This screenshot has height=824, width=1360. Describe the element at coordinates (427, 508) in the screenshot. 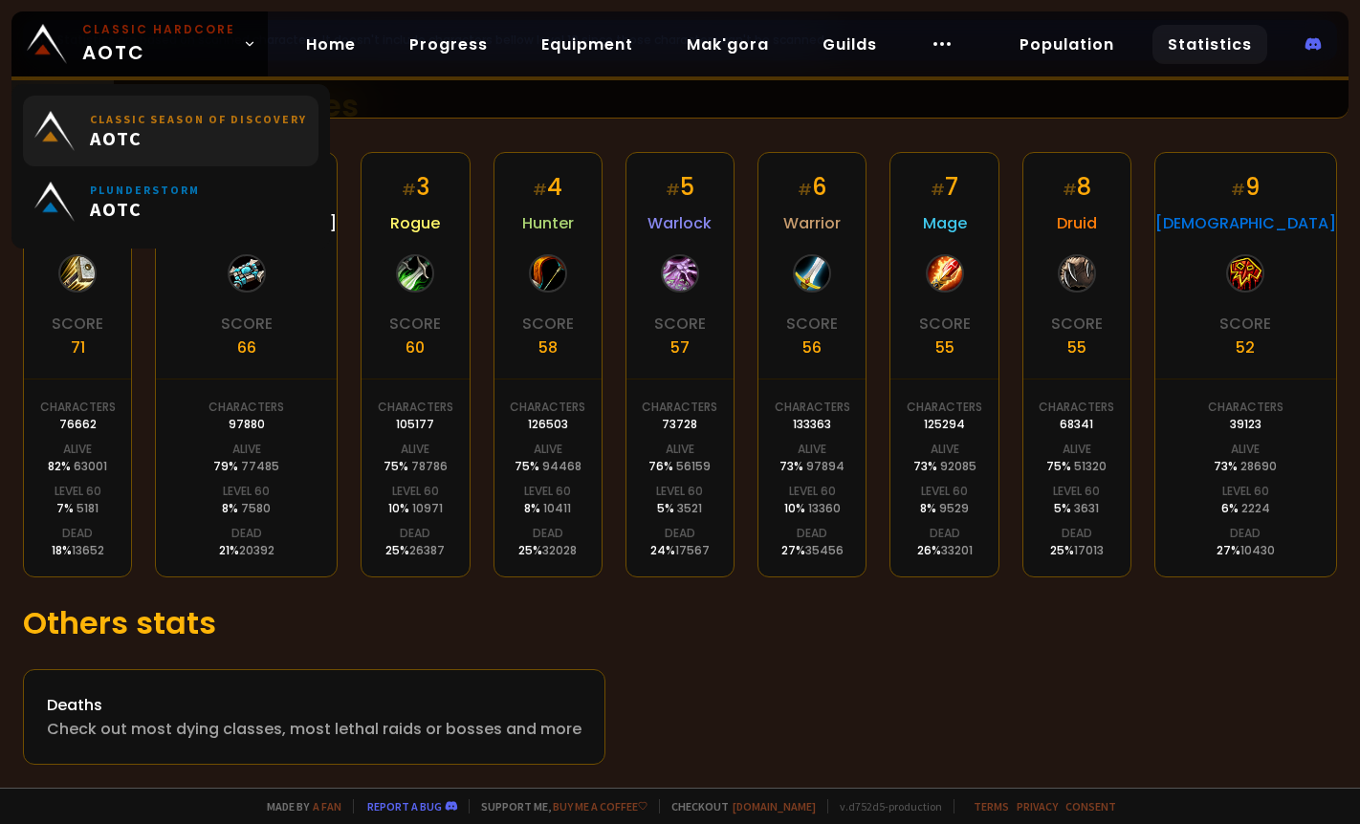

I see `span: 10971` at that location.